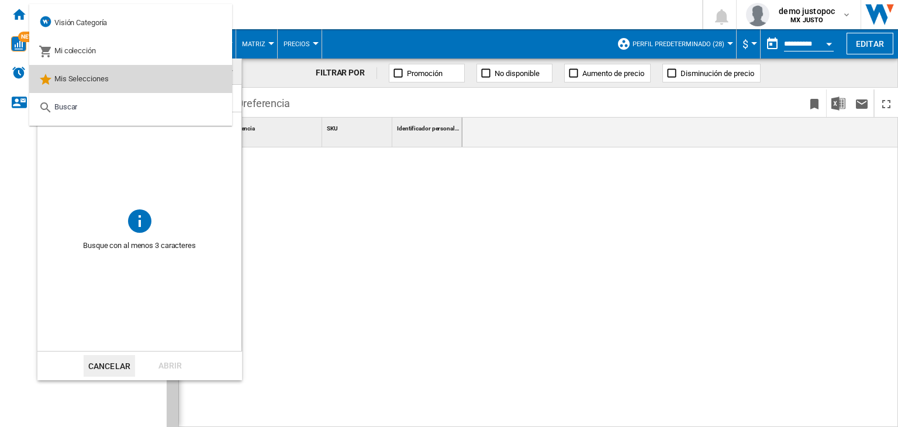 The height and width of the screenshot is (427, 898). Describe the element at coordinates (81, 78) in the screenshot. I see `span: Mis Selecciones` at that location.